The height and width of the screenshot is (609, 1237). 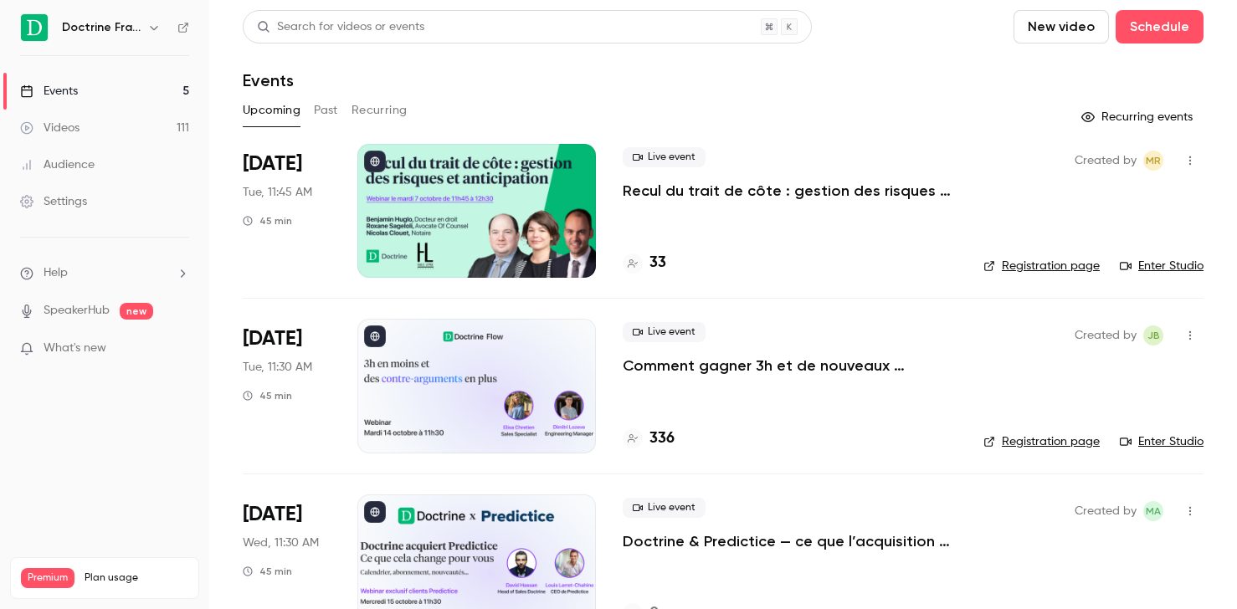 What do you see at coordinates (1153, 336) in the screenshot?
I see `span: JB` at bounding box center [1153, 336].